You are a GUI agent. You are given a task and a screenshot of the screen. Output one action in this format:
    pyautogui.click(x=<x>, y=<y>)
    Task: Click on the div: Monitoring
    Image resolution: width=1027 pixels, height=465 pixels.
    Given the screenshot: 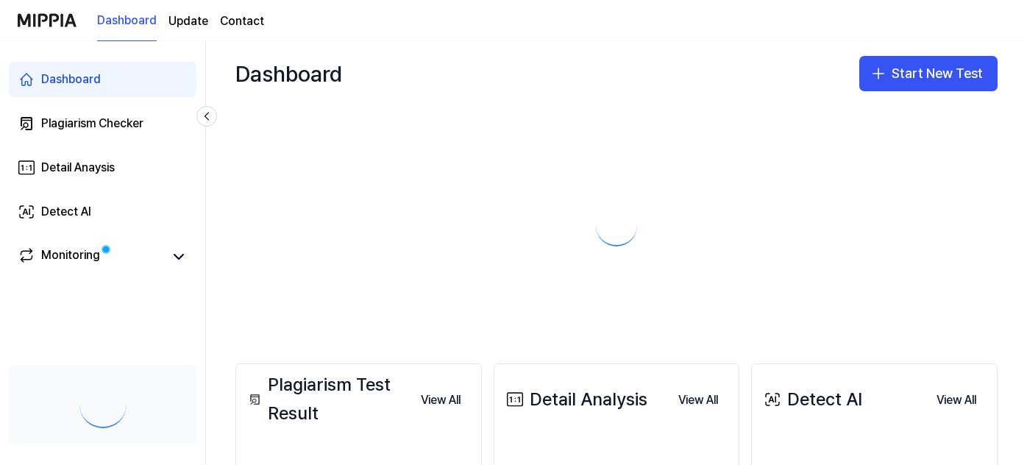 What is the action you would take?
    pyautogui.click(x=71, y=257)
    